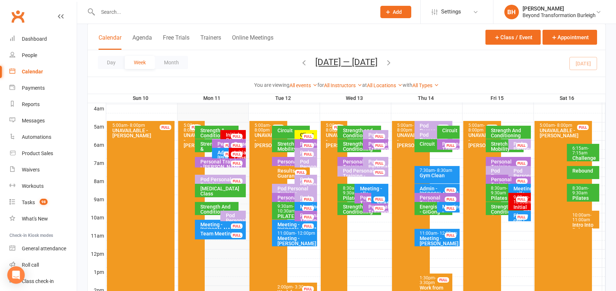 This screenshot has height=291, width=616. I want to click on div: Rebound, so click(584, 171).